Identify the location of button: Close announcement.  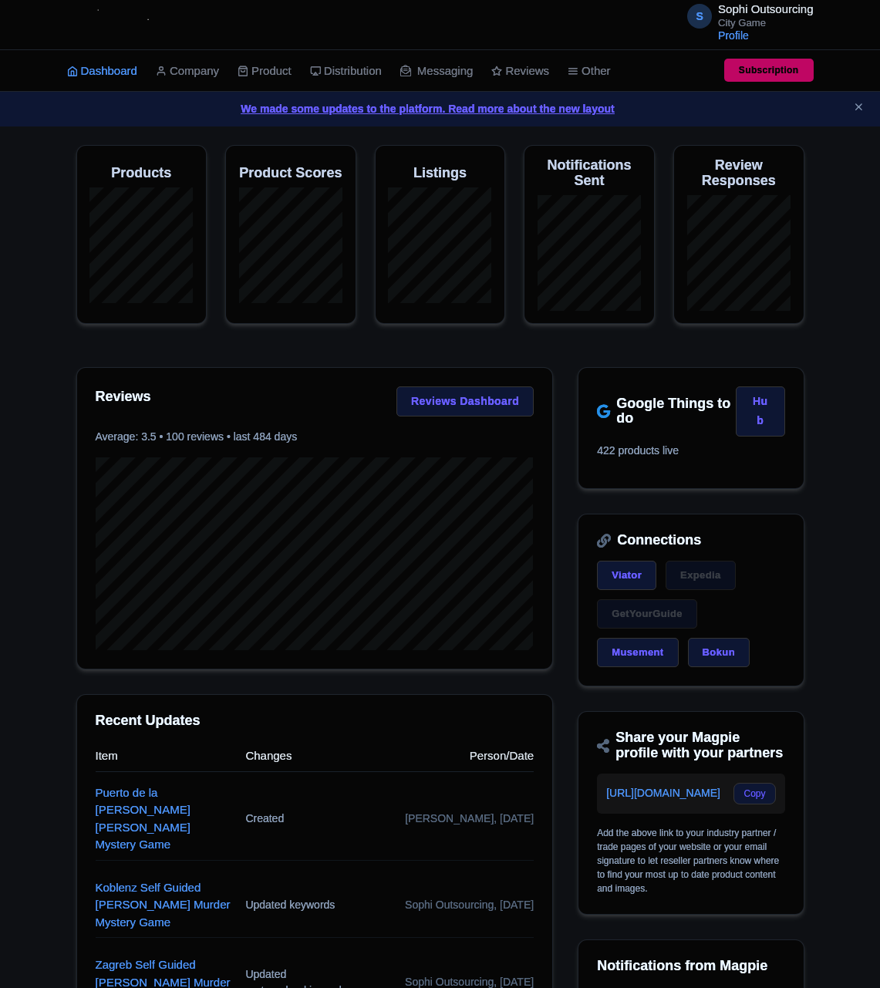
(858, 108).